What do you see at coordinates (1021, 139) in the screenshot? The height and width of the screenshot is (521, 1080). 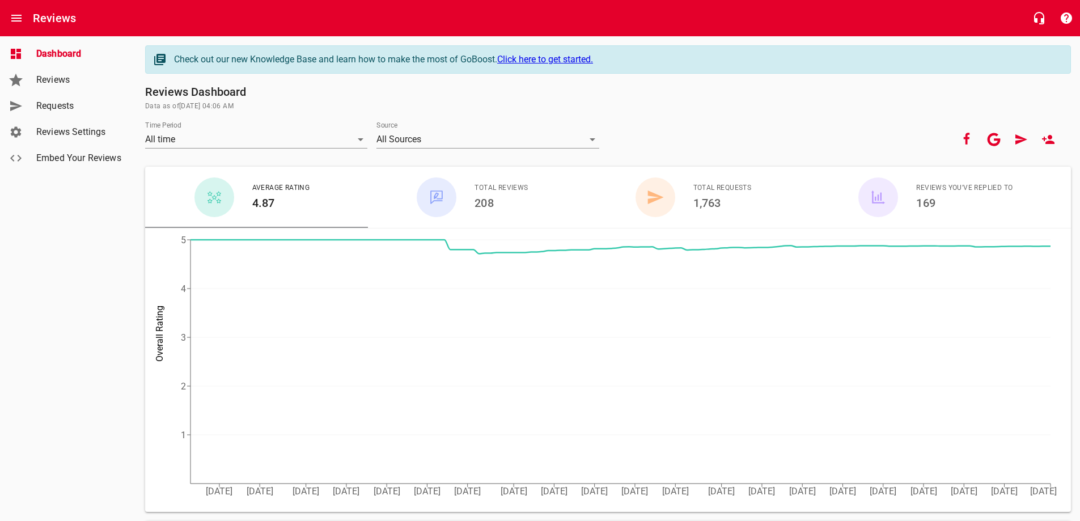 I see `a: Request Review` at bounding box center [1021, 139].